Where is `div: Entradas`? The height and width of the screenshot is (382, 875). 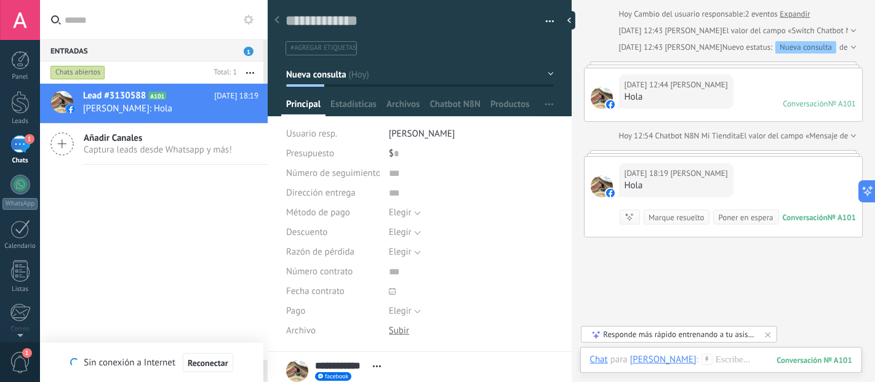
div: Entradas is located at coordinates (151, 50).